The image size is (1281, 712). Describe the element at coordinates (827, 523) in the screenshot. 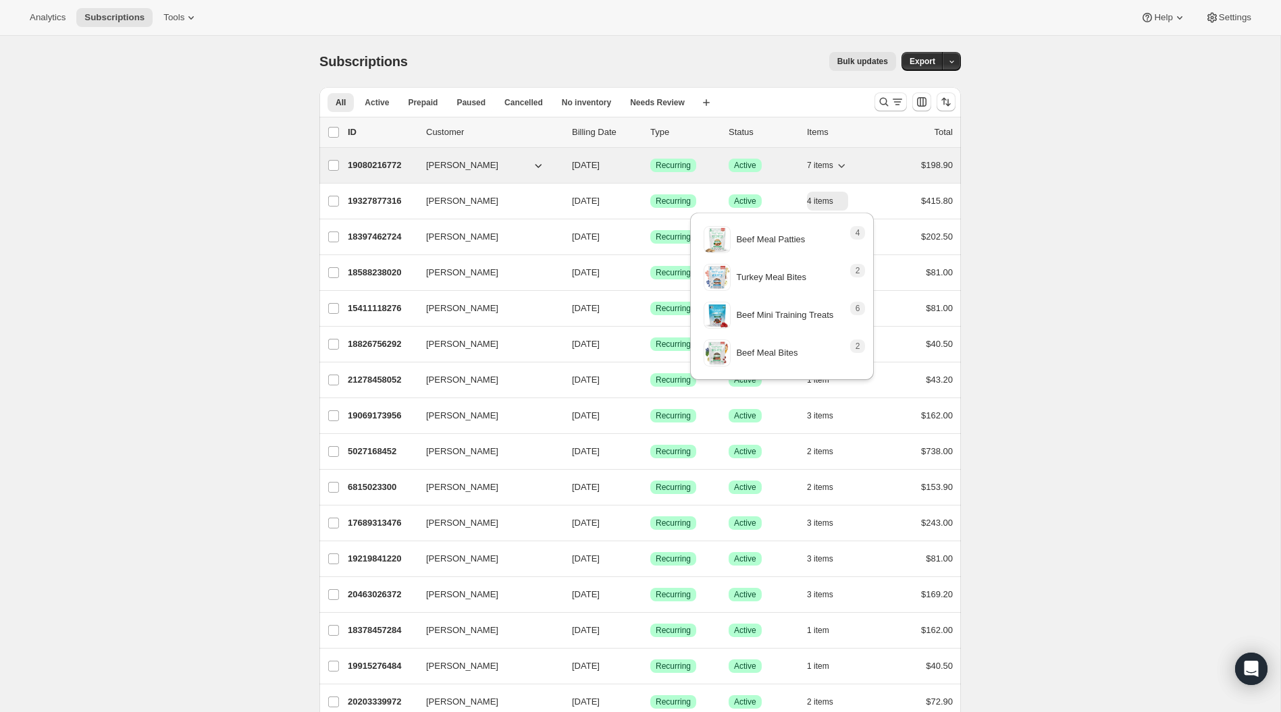

I see `button: 3 items` at that location.